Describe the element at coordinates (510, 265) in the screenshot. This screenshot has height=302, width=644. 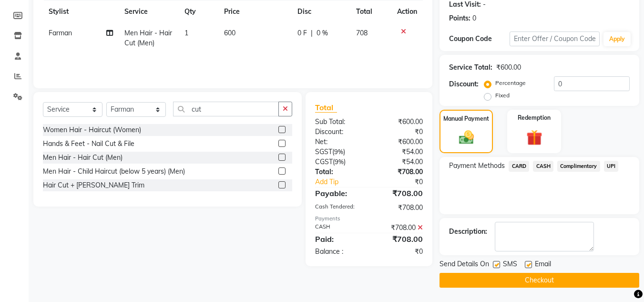
I see `span: SMS` at that location.